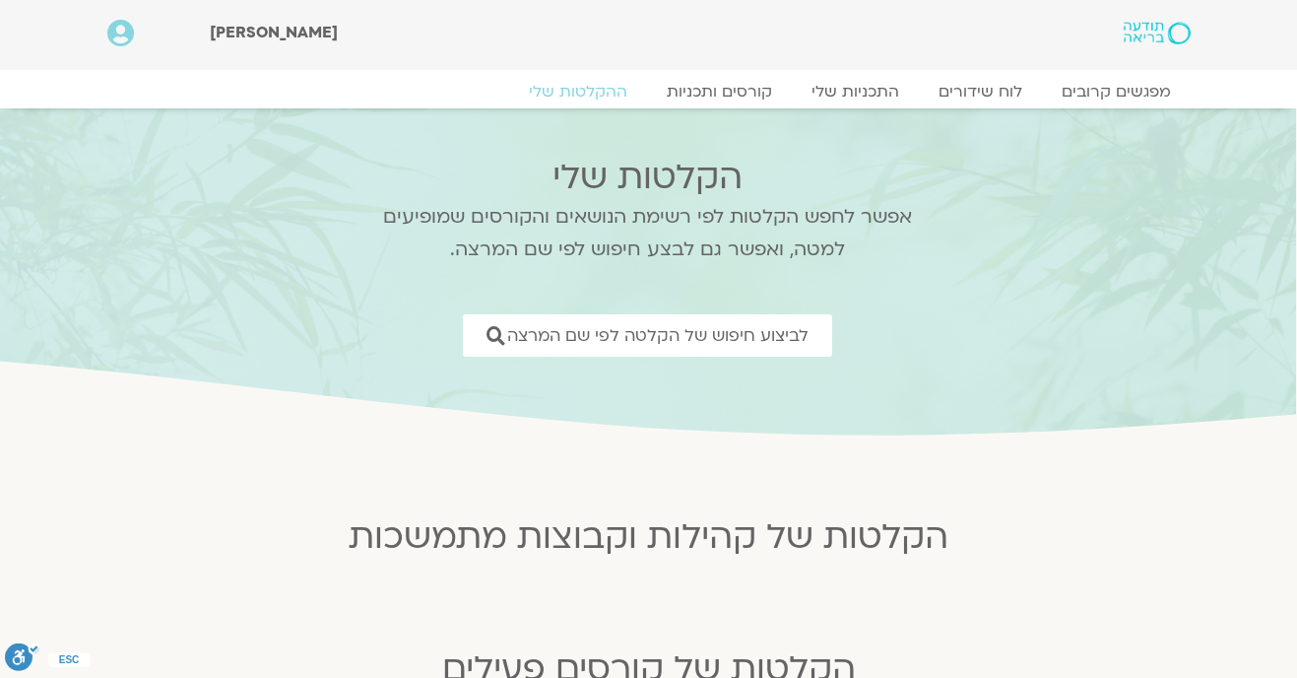 The width and height of the screenshot is (1297, 678). What do you see at coordinates (647, 335) in the screenshot?
I see `a: לביצוע חיפוש של הקלטה לפי שם המרצה` at bounding box center [647, 335].